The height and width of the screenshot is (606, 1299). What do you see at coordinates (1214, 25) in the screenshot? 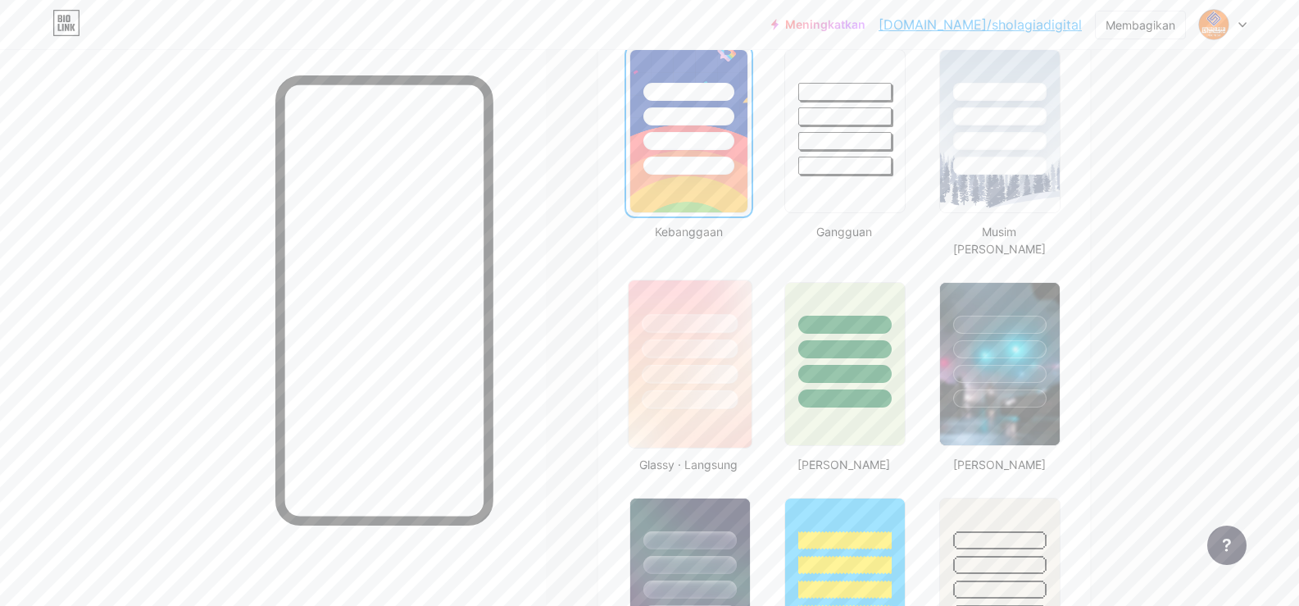
I see `img: sholagiadigital` at bounding box center [1214, 25].